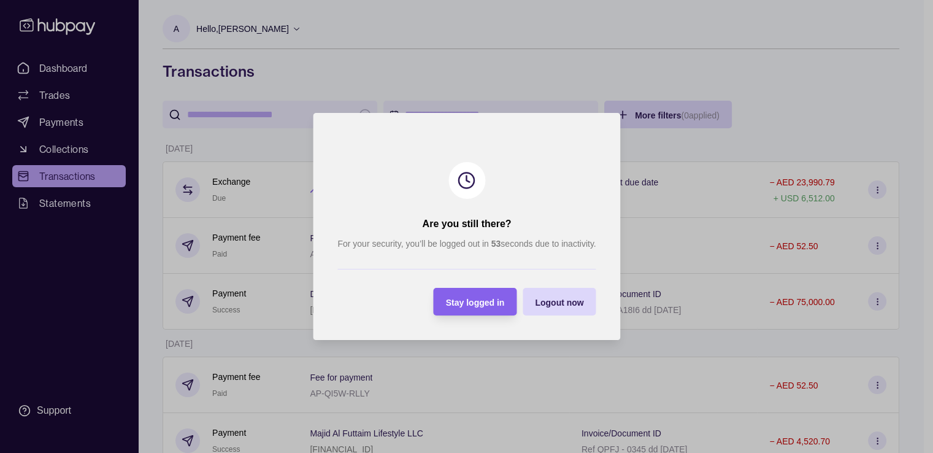 The width and height of the screenshot is (933, 453). What do you see at coordinates (559, 303) in the screenshot?
I see `span: Logout now` at bounding box center [559, 303].